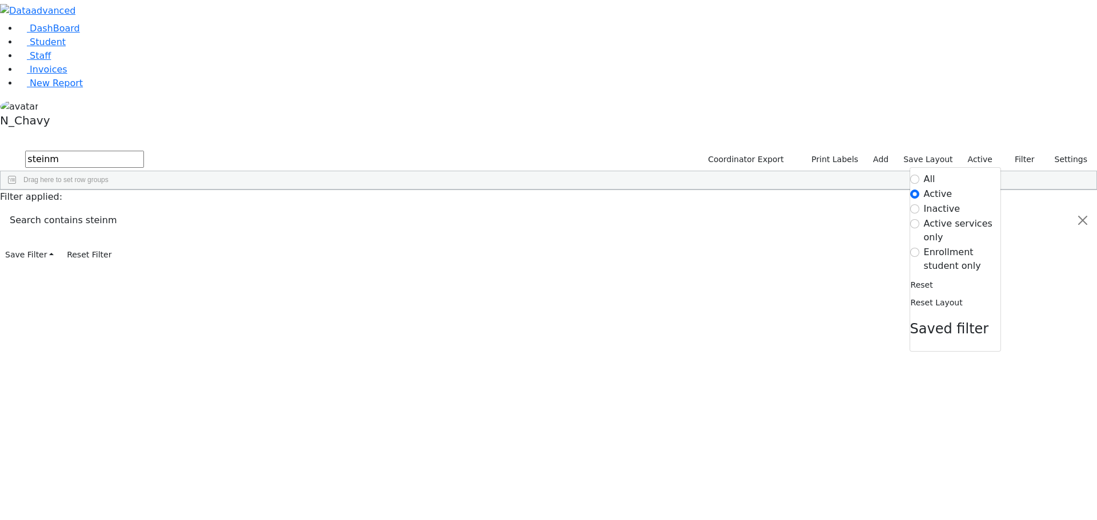 This screenshot has height=520, width=1097. Describe the element at coordinates (49, 28) in the screenshot. I see `a: DashBoard` at that location.